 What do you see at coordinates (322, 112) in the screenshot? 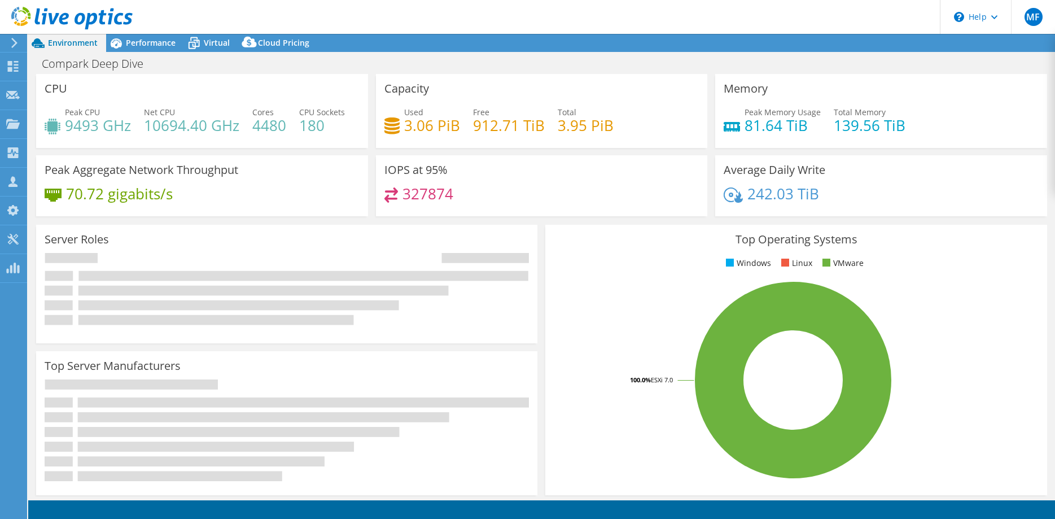
I see `span: CPU Sockets` at bounding box center [322, 112].